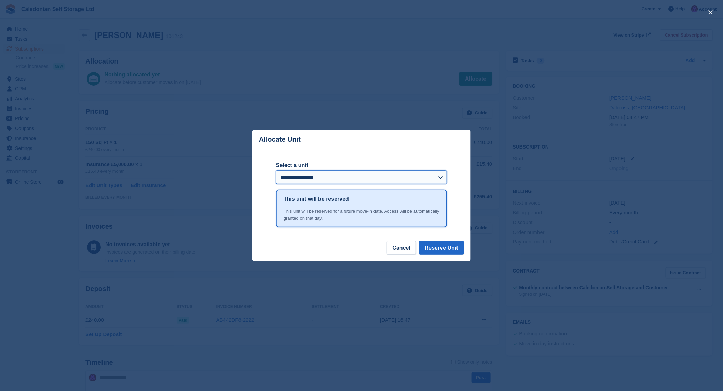 The width and height of the screenshot is (723, 391). Describe the element at coordinates (442, 248) in the screenshot. I see `button: Reserve Unit` at that location.